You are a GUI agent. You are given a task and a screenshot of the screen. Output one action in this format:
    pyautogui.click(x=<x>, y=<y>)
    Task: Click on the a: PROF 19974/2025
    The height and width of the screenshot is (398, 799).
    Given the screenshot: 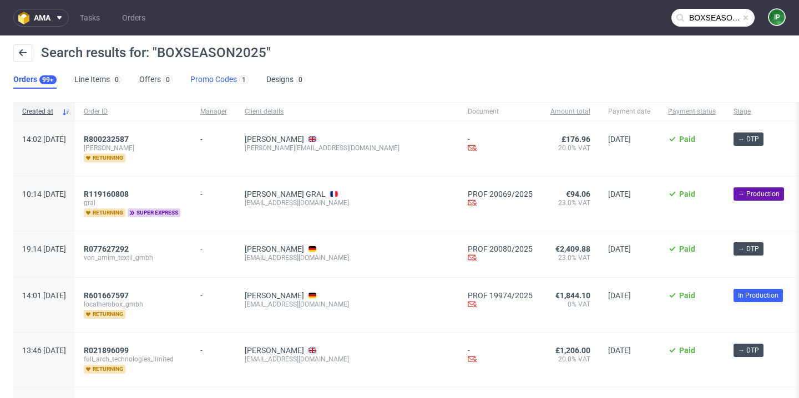 What is the action you would take?
    pyautogui.click(x=500, y=296)
    